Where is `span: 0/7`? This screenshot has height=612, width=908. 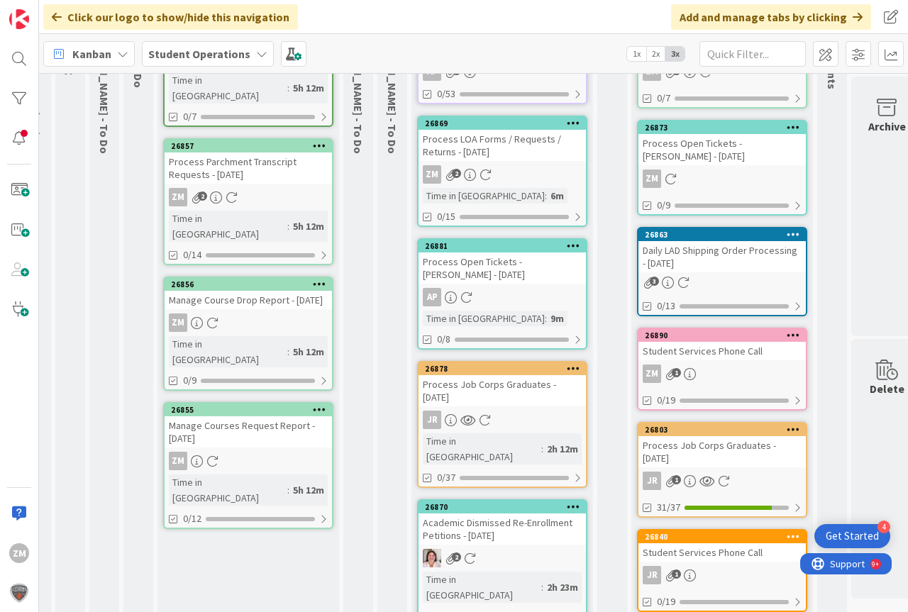 span: 0/7 is located at coordinates (189, 116).